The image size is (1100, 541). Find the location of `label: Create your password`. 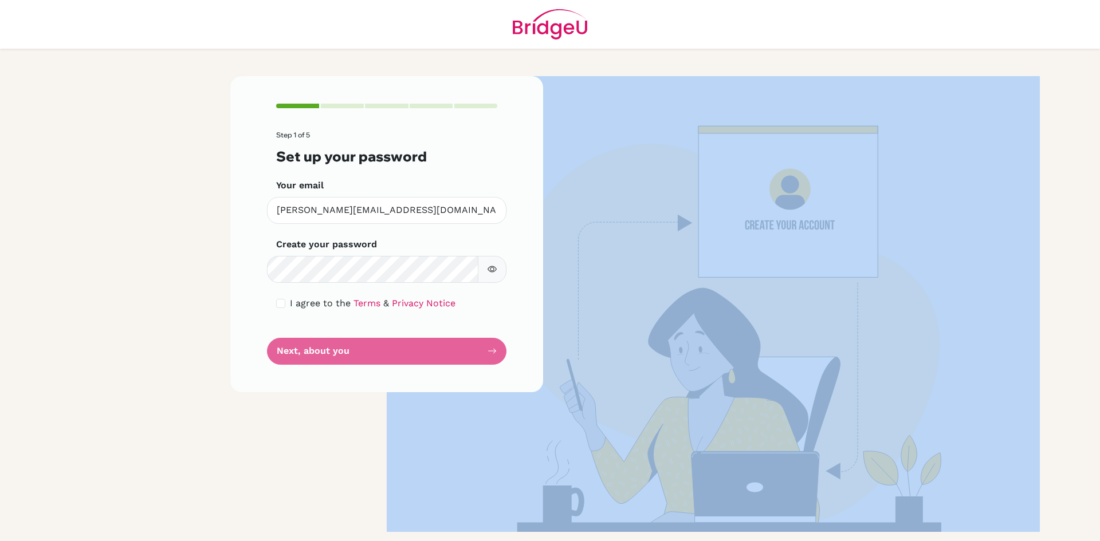

label: Create your password is located at coordinates (327, 245).